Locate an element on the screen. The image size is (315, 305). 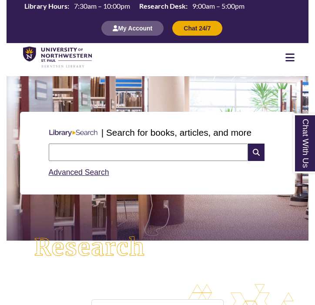
a: Chat 24/7 is located at coordinates (197, 28).